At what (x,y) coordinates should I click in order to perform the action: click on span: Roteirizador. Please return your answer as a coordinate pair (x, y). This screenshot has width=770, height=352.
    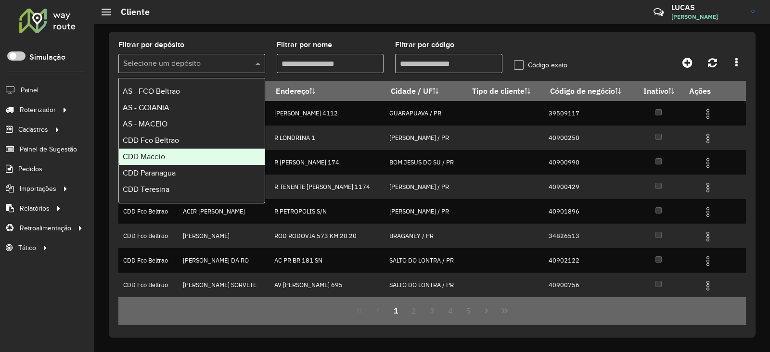
    Looking at the image, I should click on (38, 110).